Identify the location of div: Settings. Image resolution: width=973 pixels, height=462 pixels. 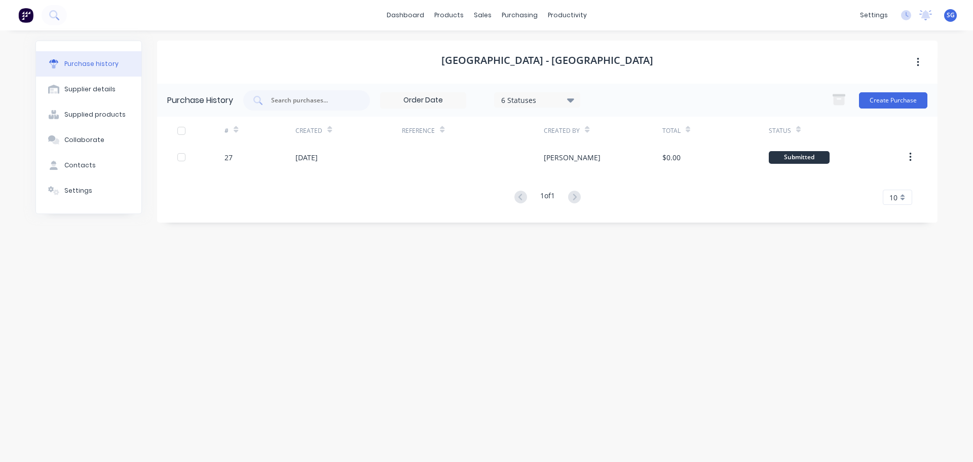
(78, 191).